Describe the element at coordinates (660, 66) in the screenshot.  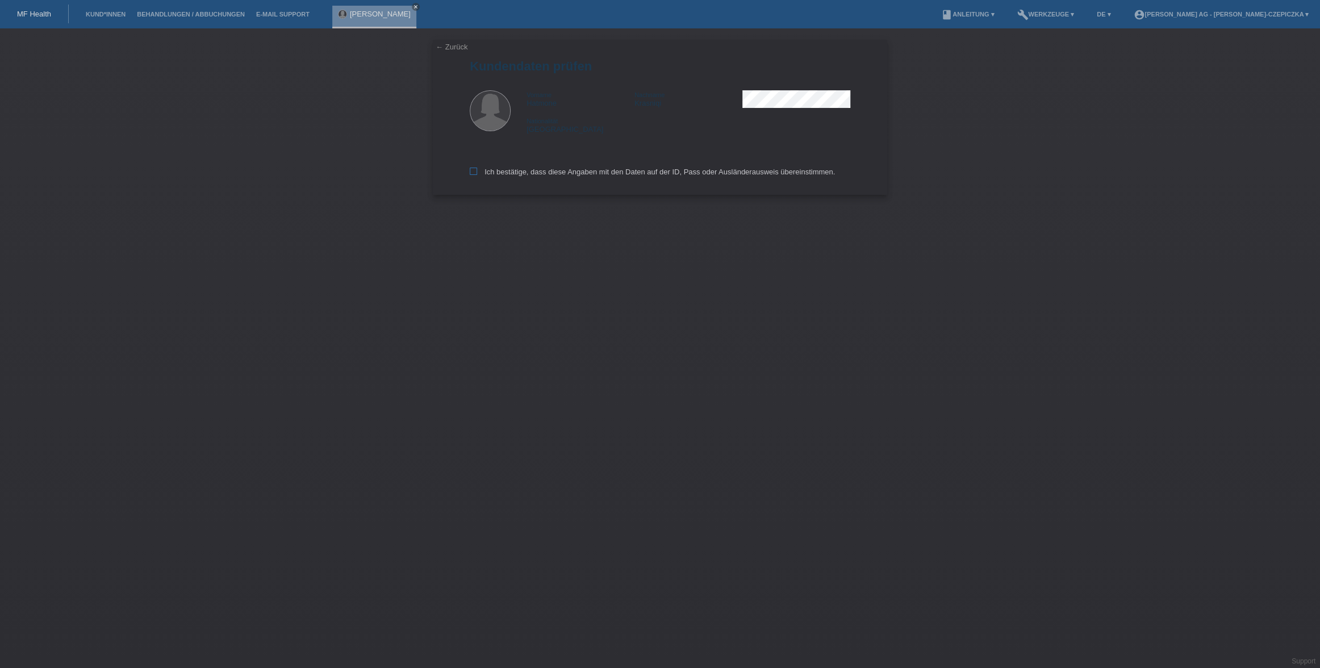
I see `h1: Kundendaten prüfen` at that location.